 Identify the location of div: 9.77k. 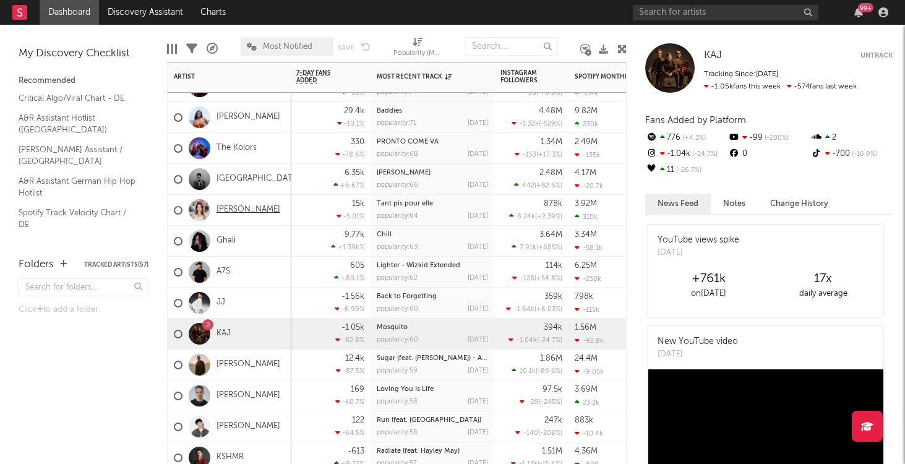
(354, 234).